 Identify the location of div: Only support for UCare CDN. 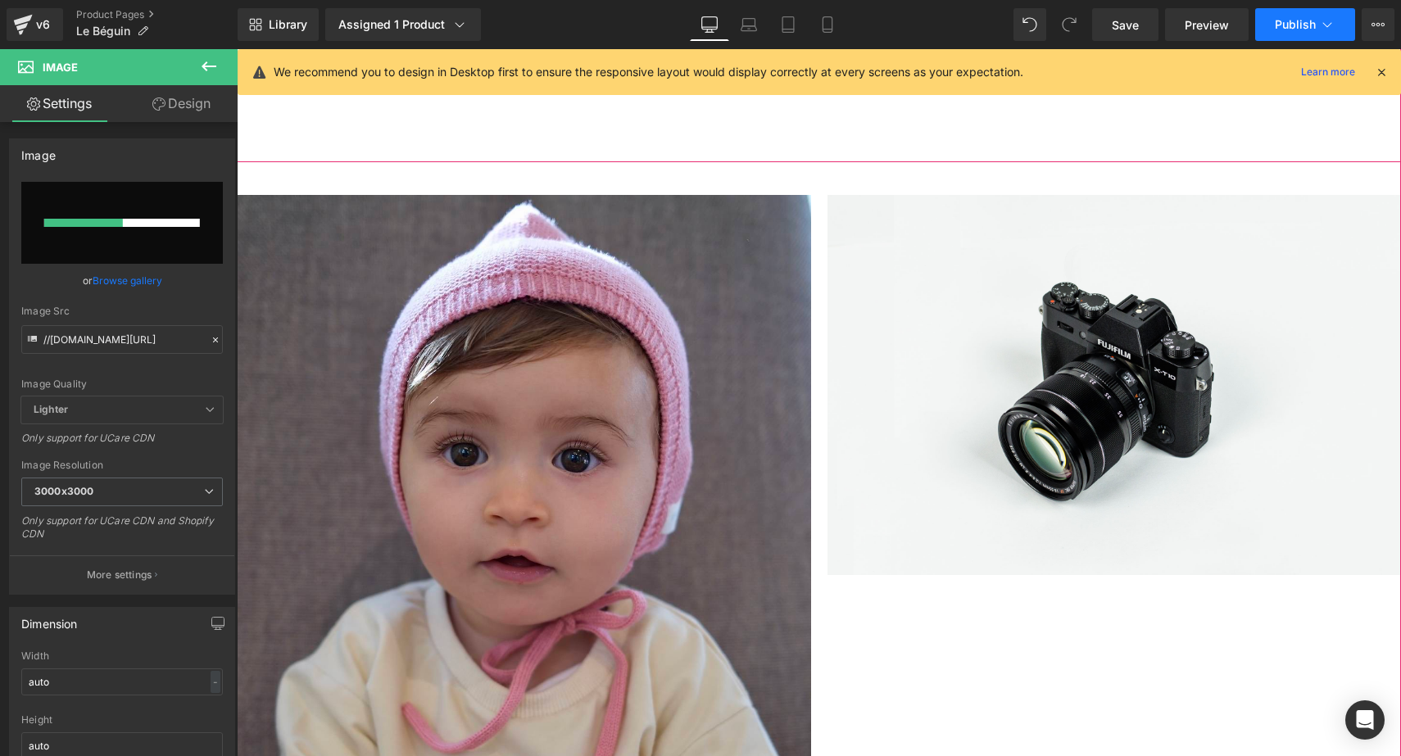
(122, 443).